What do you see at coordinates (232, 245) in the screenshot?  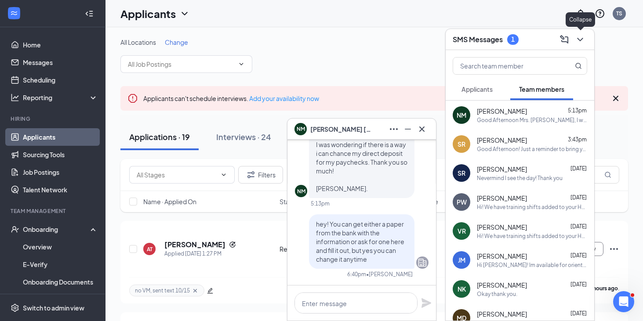 I see `svg: Reapply` at bounding box center [232, 245].